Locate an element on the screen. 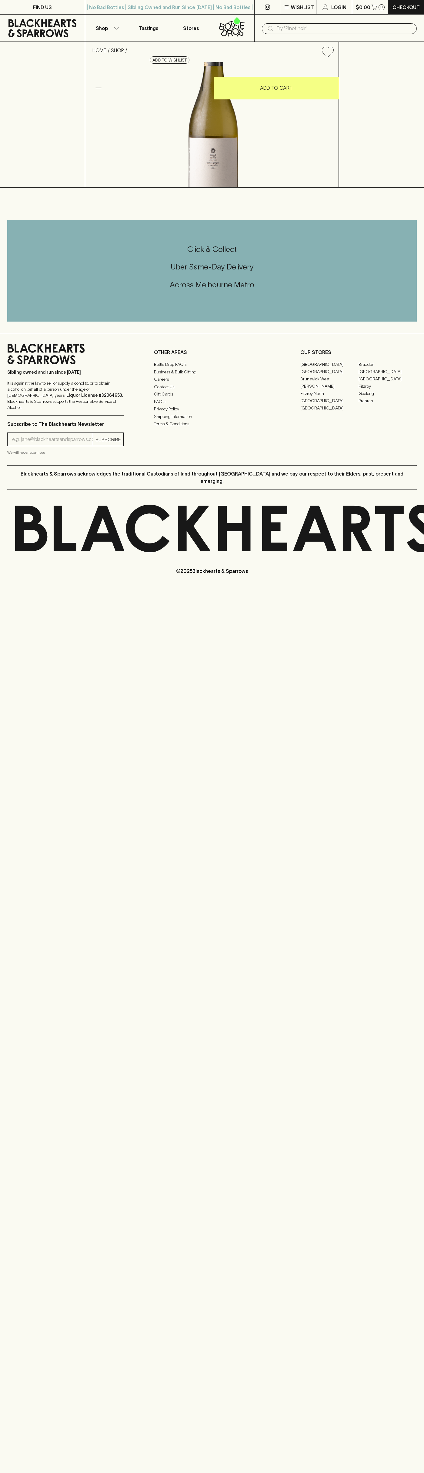 This screenshot has width=424, height=1473. a: Braddon is located at coordinates (388, 364).